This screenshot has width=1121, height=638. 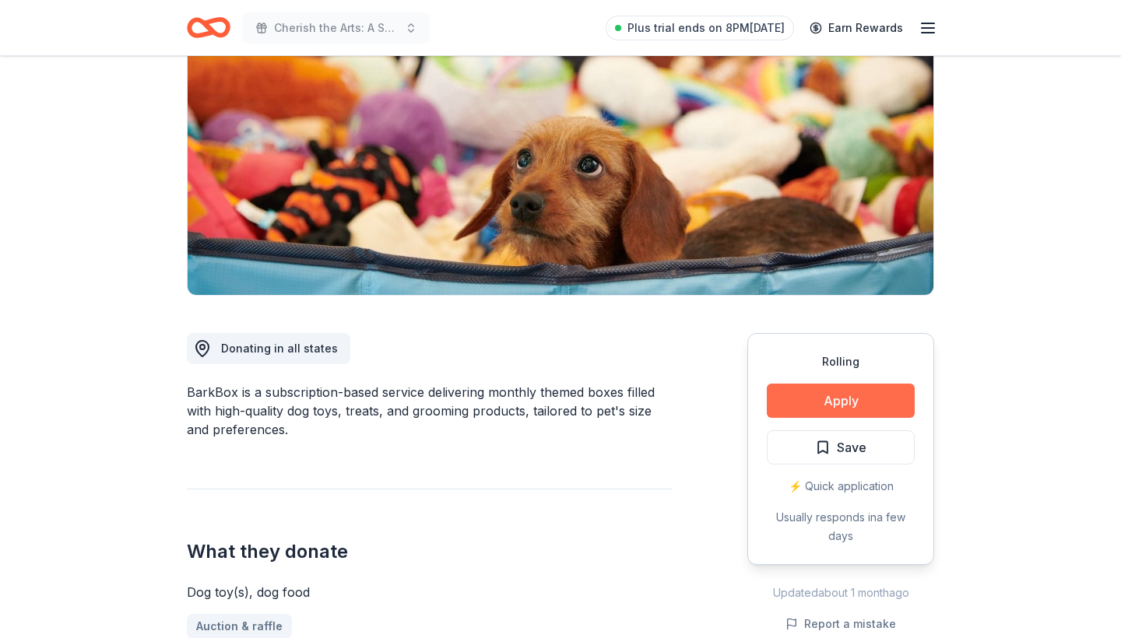 I want to click on button: Apply, so click(x=841, y=401).